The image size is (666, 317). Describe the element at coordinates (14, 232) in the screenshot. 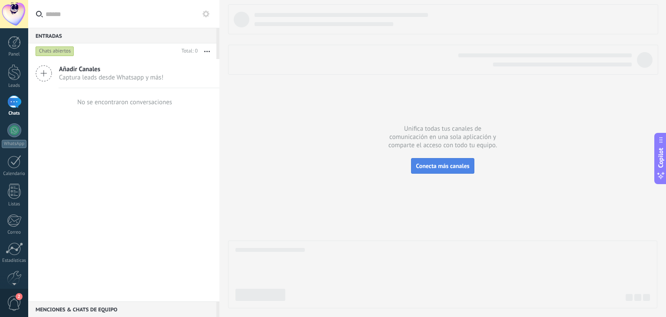

I see `div: Correo` at that location.